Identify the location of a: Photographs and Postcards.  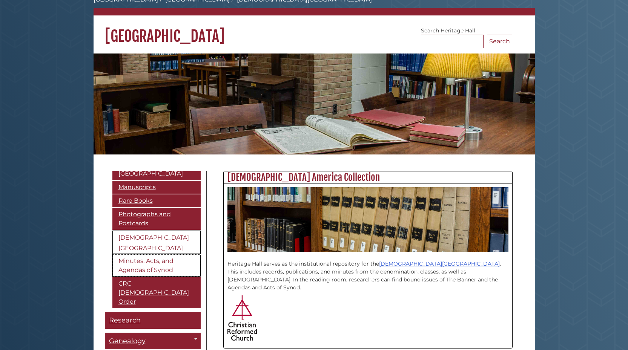
(156, 219).